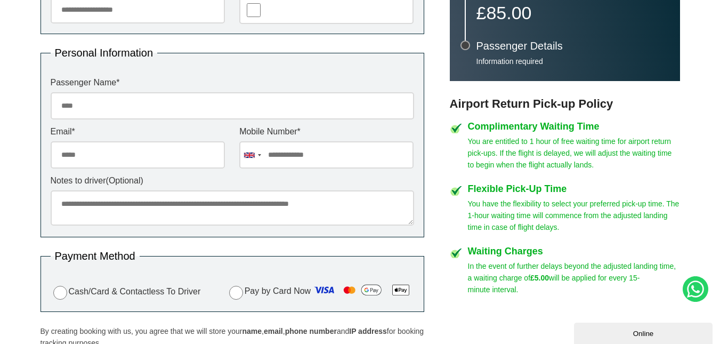  Describe the element at coordinates (574, 215) in the screenshot. I see `p: You have the flexibility to select your preferred pick-up time. The 1-hour waiting time will comm...` at that location.